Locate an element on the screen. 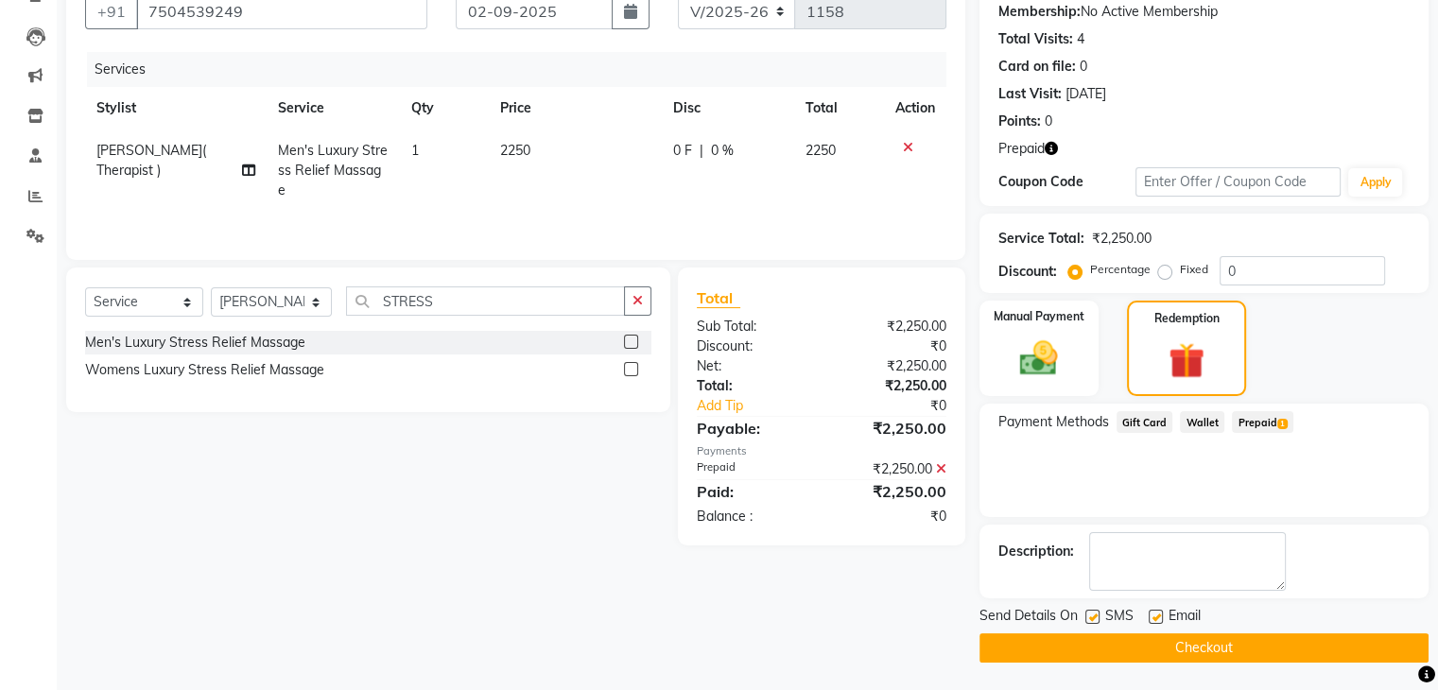 Image resolution: width=1438 pixels, height=690 pixels. label: Percentage is located at coordinates (1121, 270).